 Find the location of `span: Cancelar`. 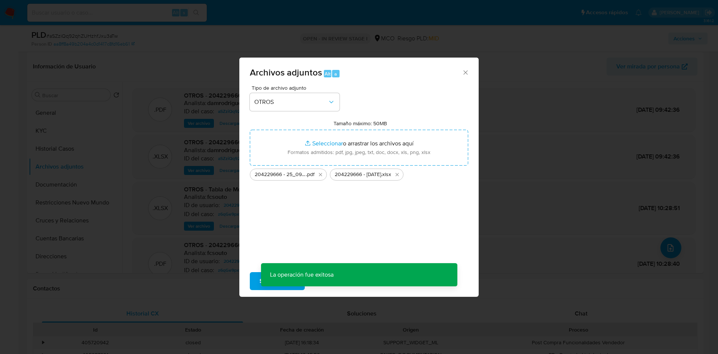

span: Cancelar is located at coordinates (329, 281).